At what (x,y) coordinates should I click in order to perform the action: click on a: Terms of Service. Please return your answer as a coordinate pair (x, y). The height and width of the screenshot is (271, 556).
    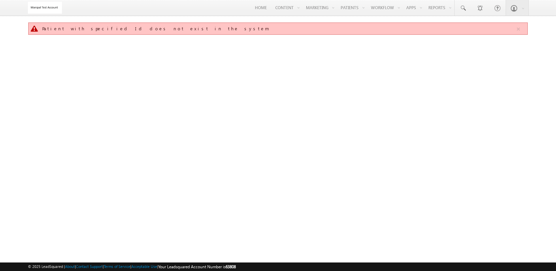
    Looking at the image, I should click on (117, 266).